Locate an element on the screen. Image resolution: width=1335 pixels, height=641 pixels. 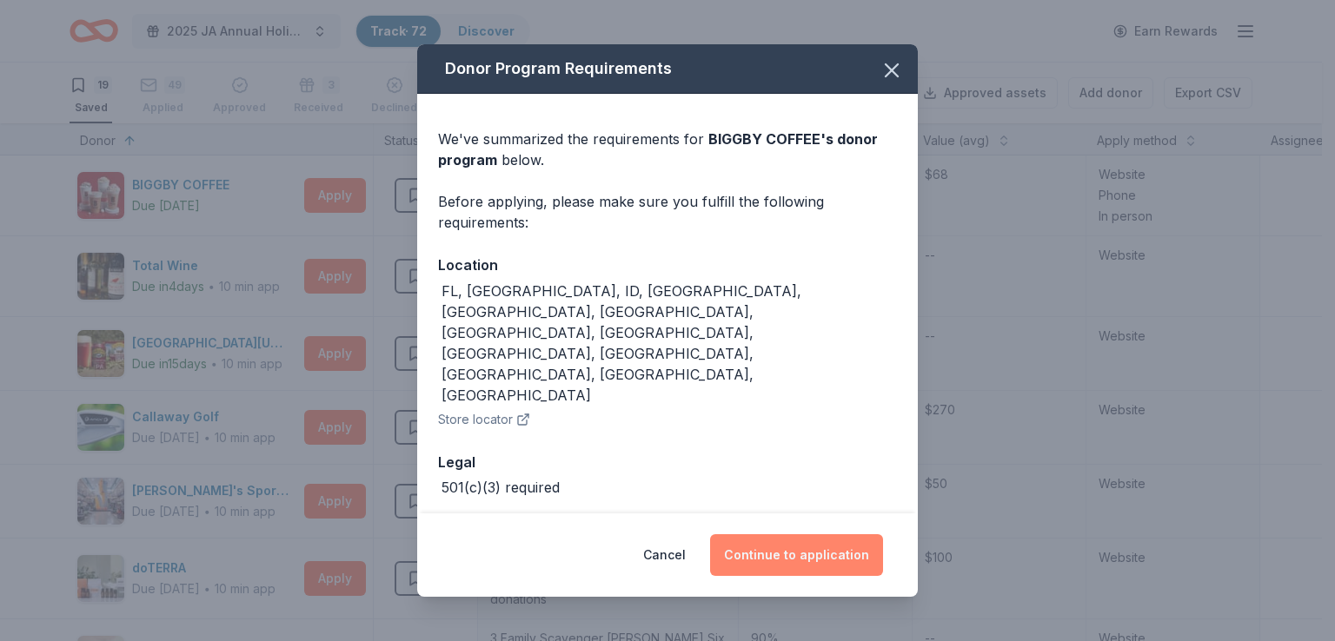
div: Location is located at coordinates (668, 265).